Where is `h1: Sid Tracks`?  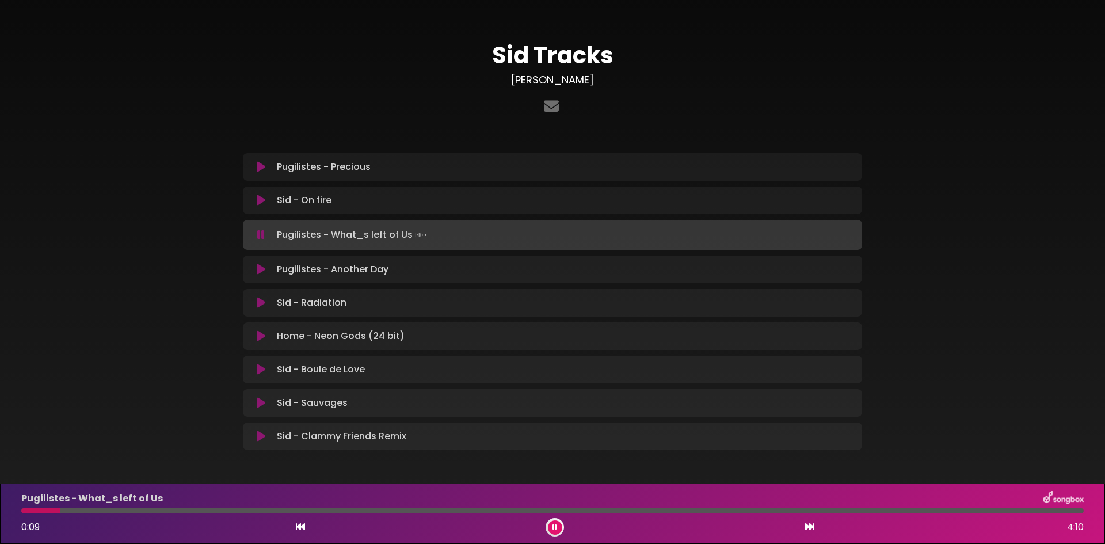
h1: Sid Tracks is located at coordinates (552, 55).